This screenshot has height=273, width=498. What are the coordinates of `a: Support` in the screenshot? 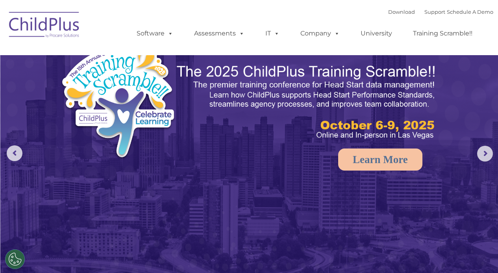 It's located at (434, 12).